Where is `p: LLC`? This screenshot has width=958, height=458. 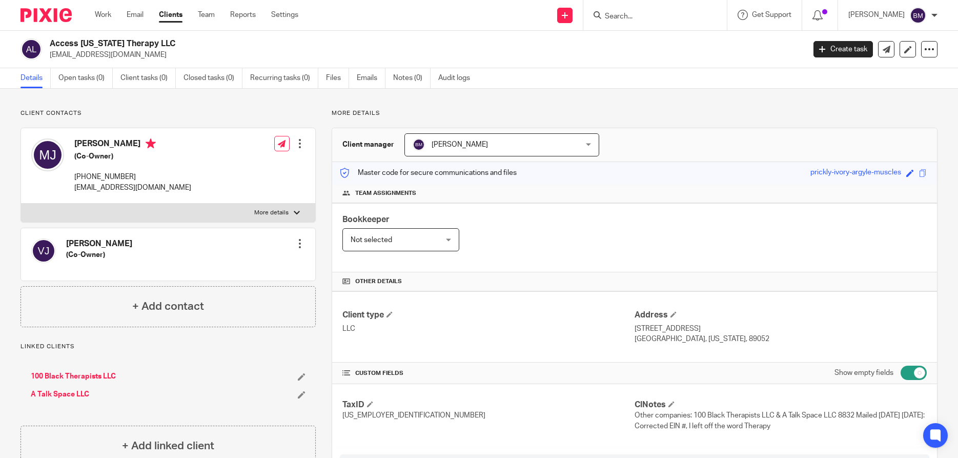
p: LLC is located at coordinates (489, 329).